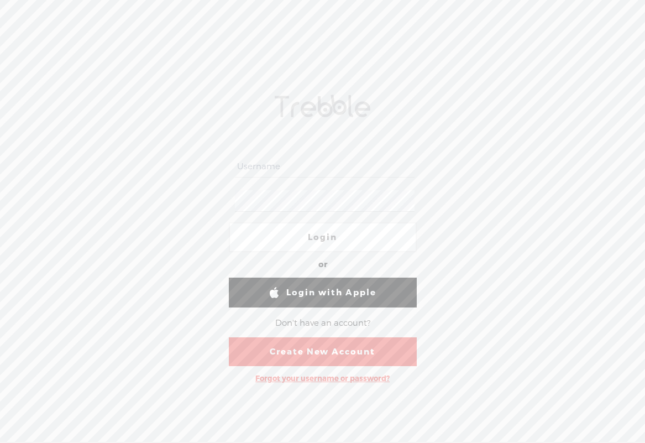 This screenshot has width=645, height=443. I want to click on a: Login, so click(323, 237).